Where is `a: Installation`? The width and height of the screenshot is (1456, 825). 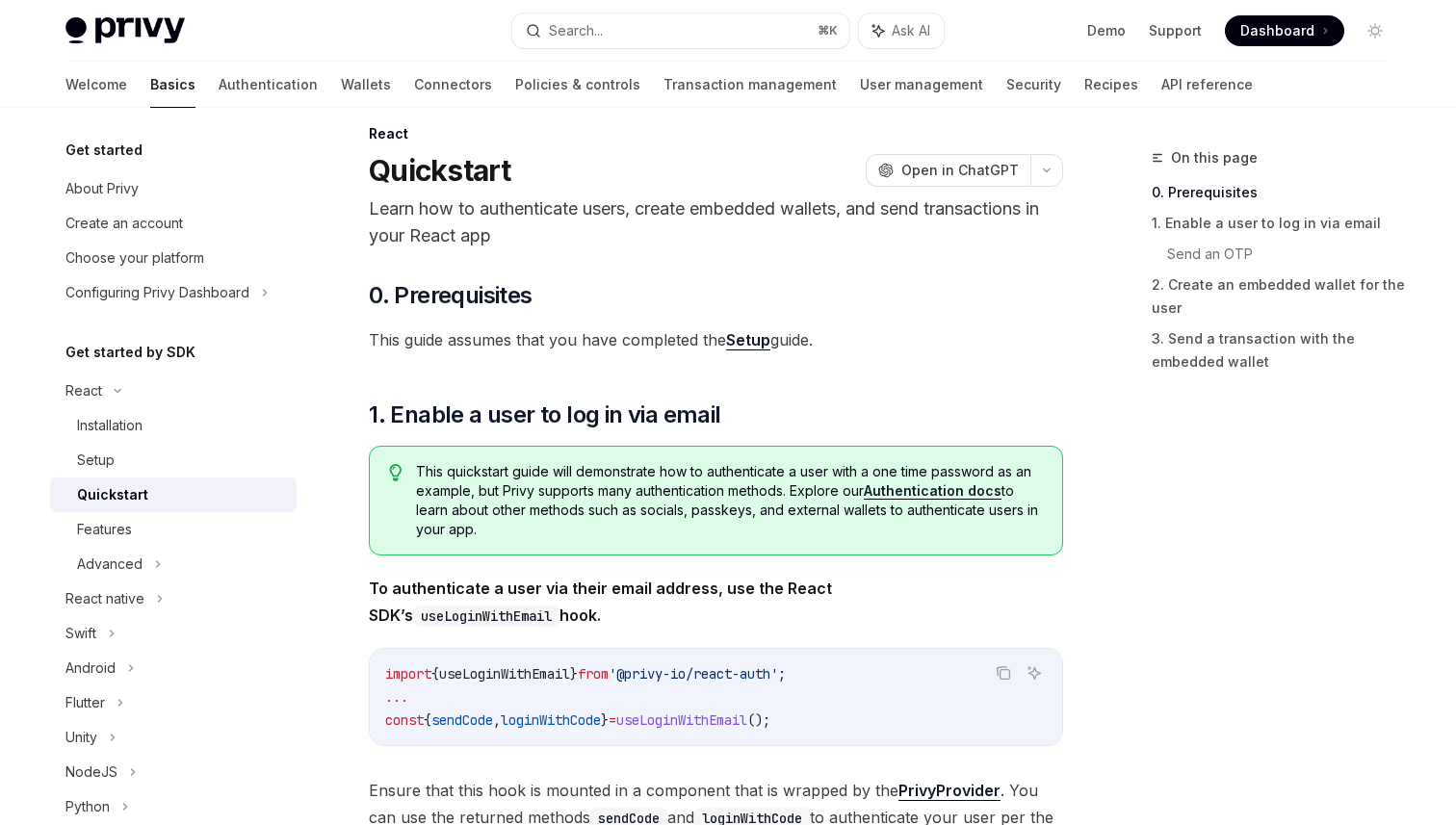
a: Installation is located at coordinates (174, 425).